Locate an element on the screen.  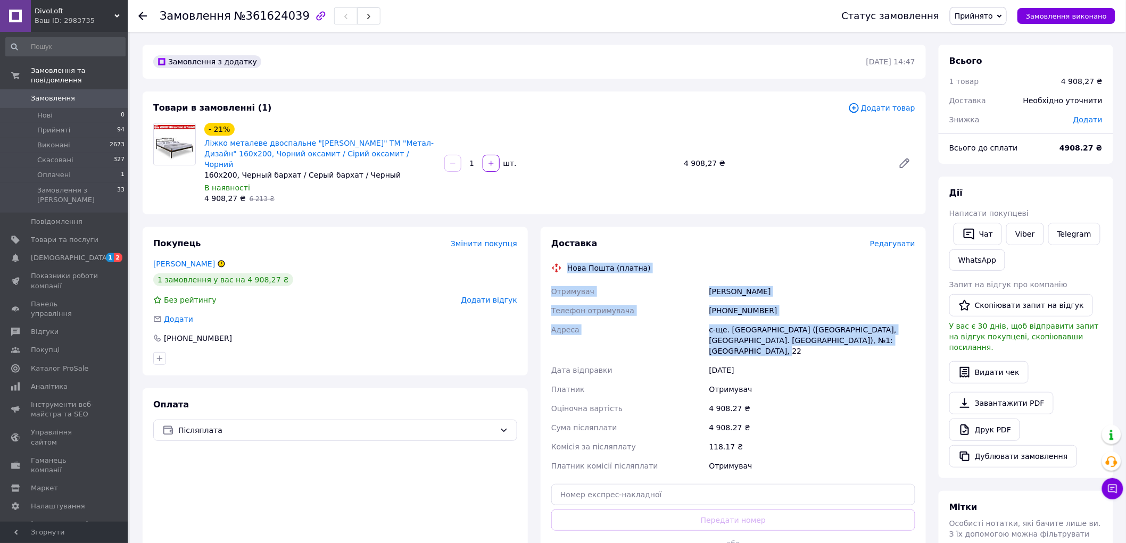
span: Оціночна вартість is located at coordinates (587, 409).